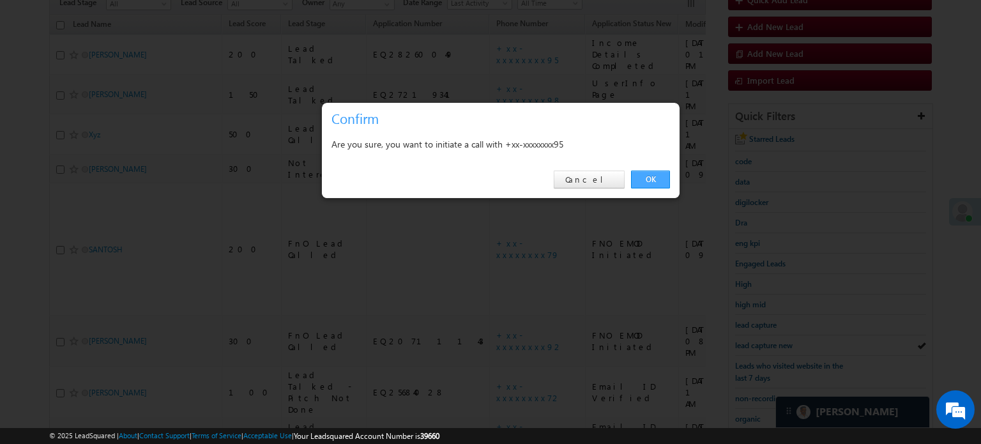  What do you see at coordinates (38, 75) in the screenshot?
I see `img: d_60004797649_company_0_60004797649` at bounding box center [38, 75].